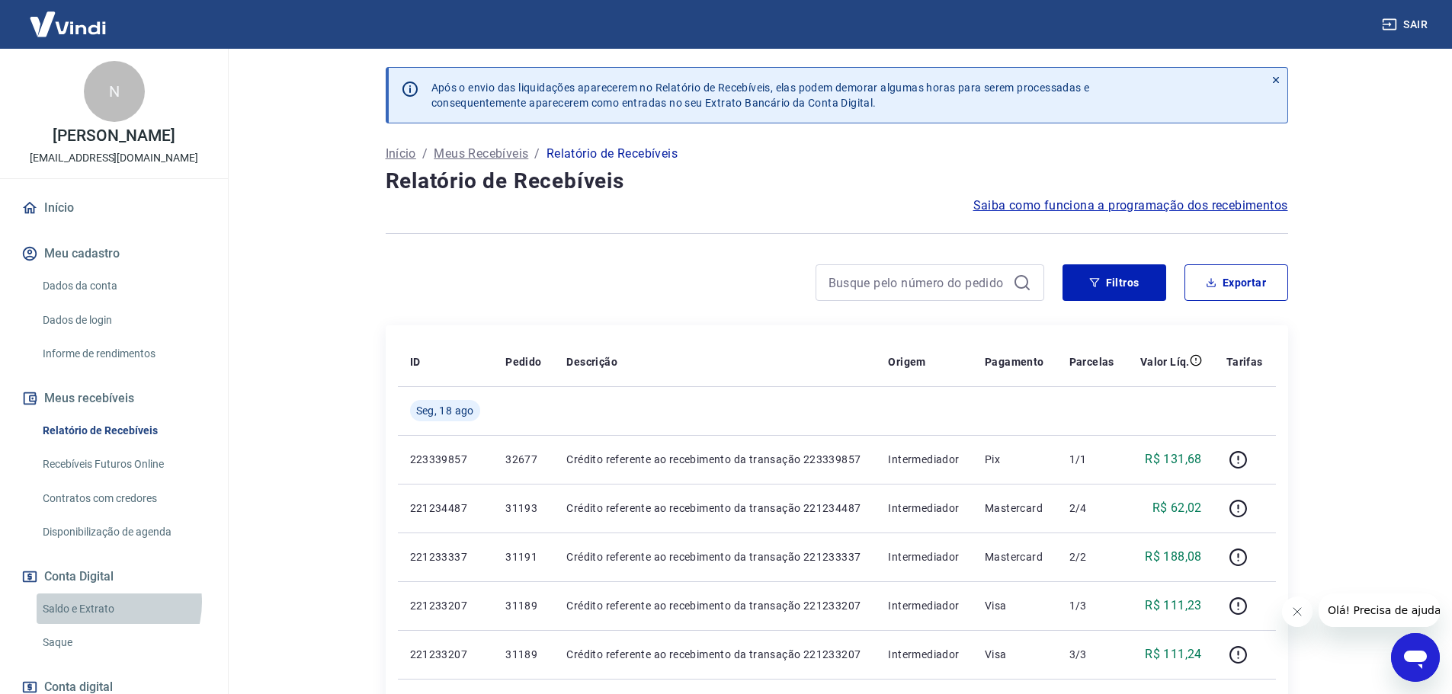  What do you see at coordinates (761, 95) in the screenshot?
I see `p: Após o envio das liquidações aparecerem no Relatório de Recebíveis, elas podem demorar algumas ho...` at bounding box center [761, 95].